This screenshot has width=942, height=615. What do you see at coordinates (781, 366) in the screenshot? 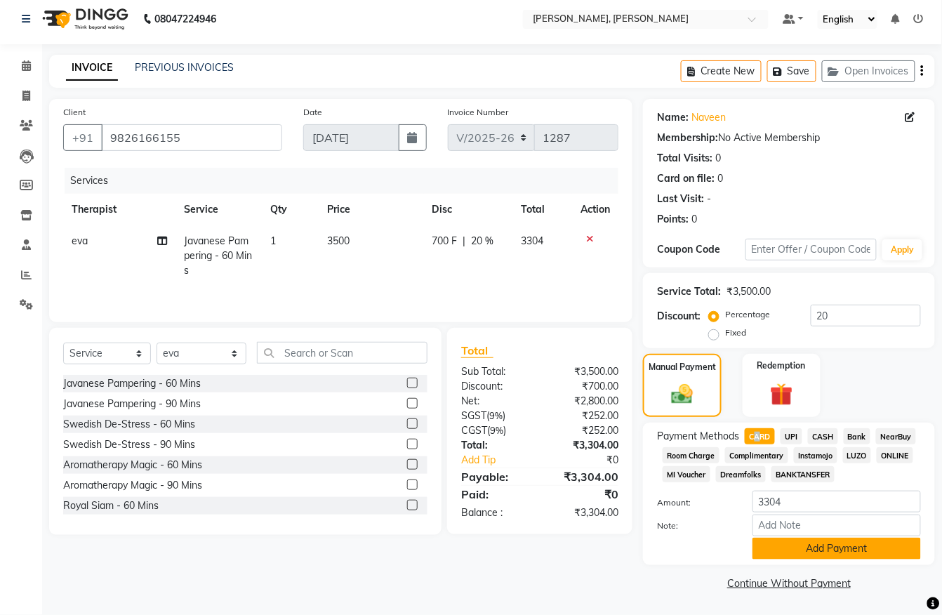
I see `label: Redemption` at bounding box center [781, 366].